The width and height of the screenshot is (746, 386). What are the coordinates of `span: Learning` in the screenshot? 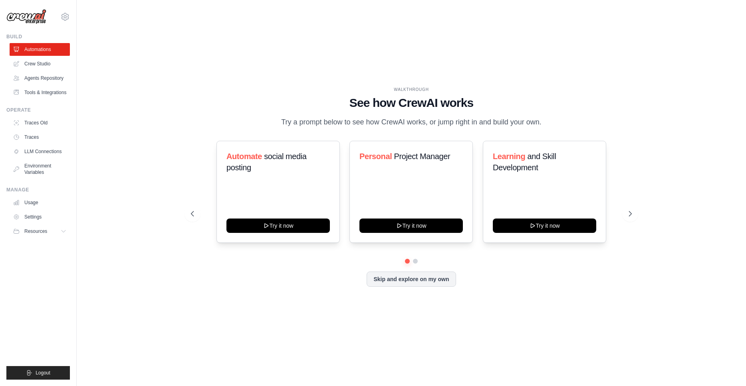 It's located at (509, 156).